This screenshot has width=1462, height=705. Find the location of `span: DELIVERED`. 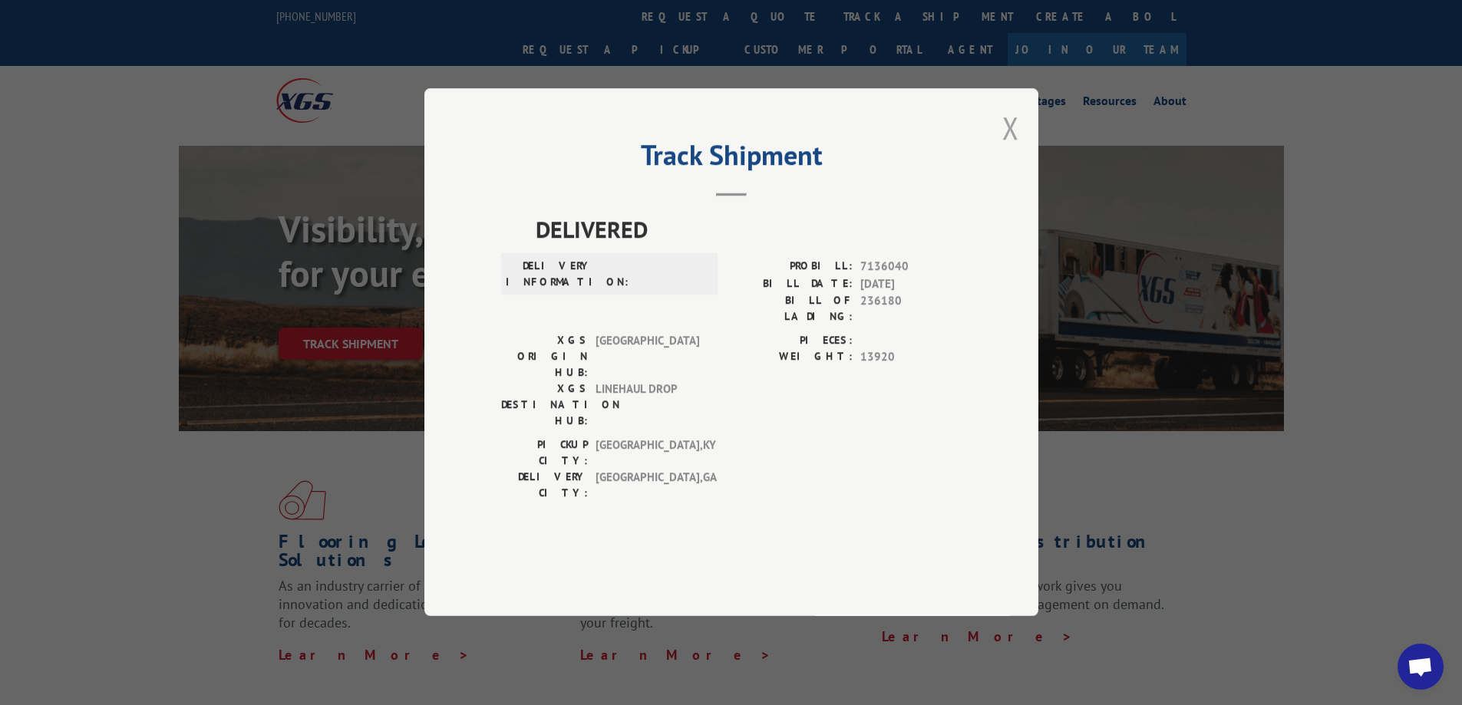

span: DELIVERED is located at coordinates (748, 229).